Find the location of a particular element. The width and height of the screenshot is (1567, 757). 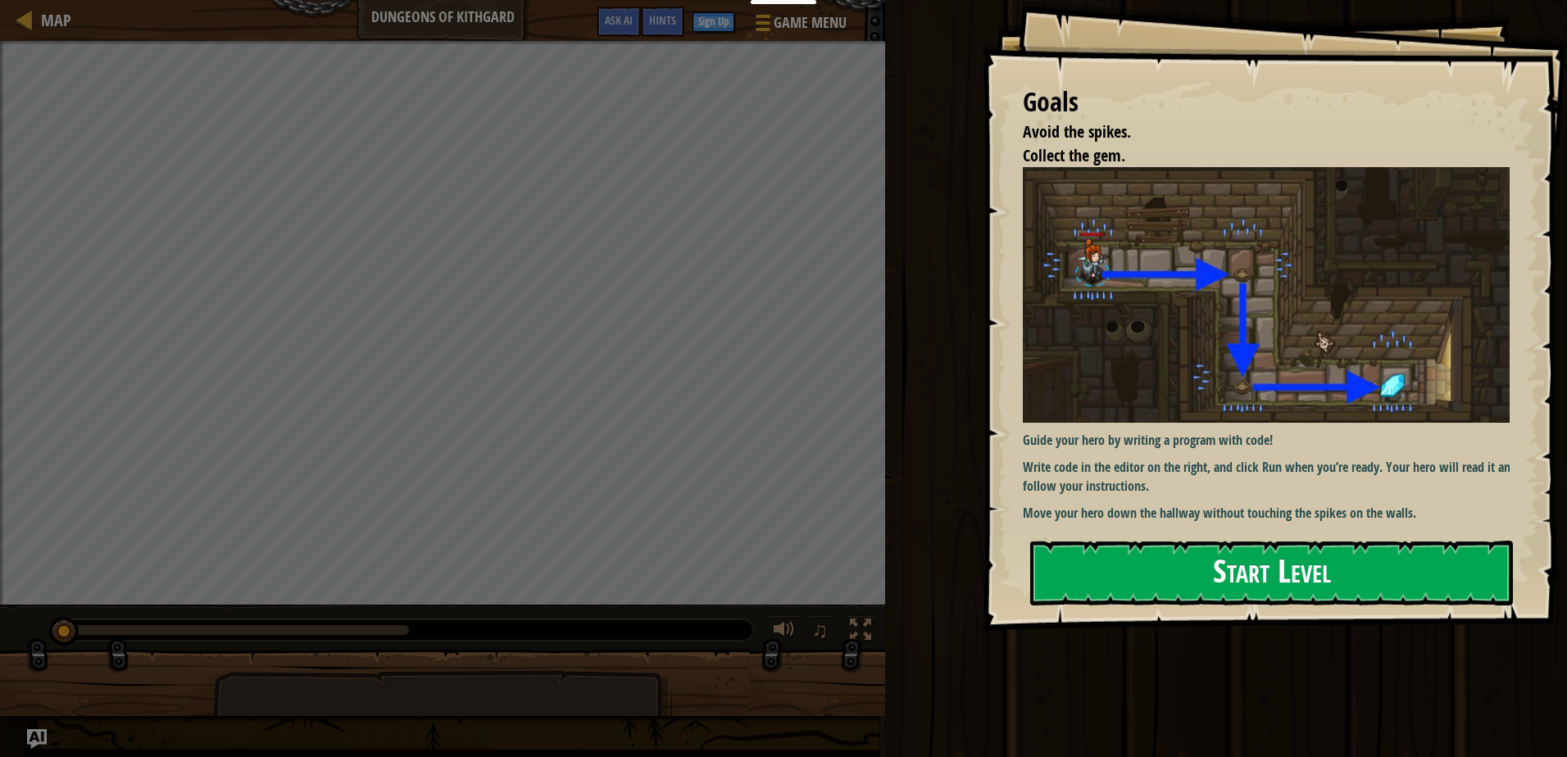

p: Guide your hero by writing a program with code! is located at coordinates (1272, 440).